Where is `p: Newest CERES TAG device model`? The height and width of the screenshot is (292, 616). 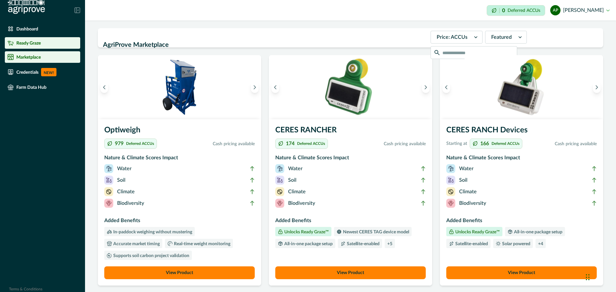 p: Newest CERES TAG device model is located at coordinates (375, 232).